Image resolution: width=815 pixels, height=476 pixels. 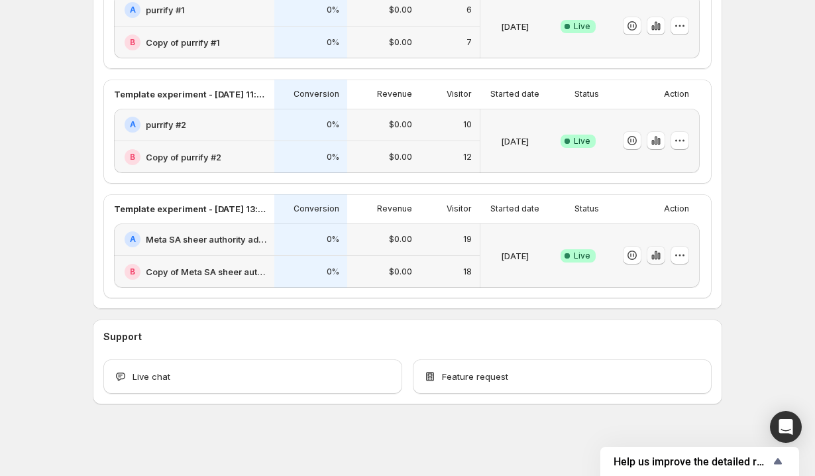 I want to click on p: 19, so click(x=467, y=239).